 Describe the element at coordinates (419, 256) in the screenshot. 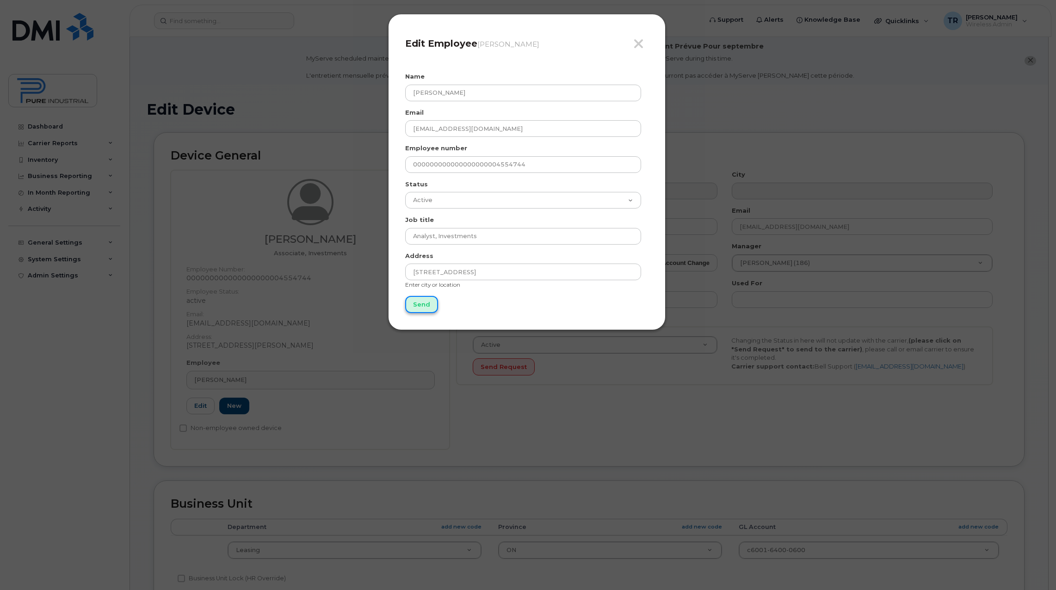

I see `label: Address` at that location.